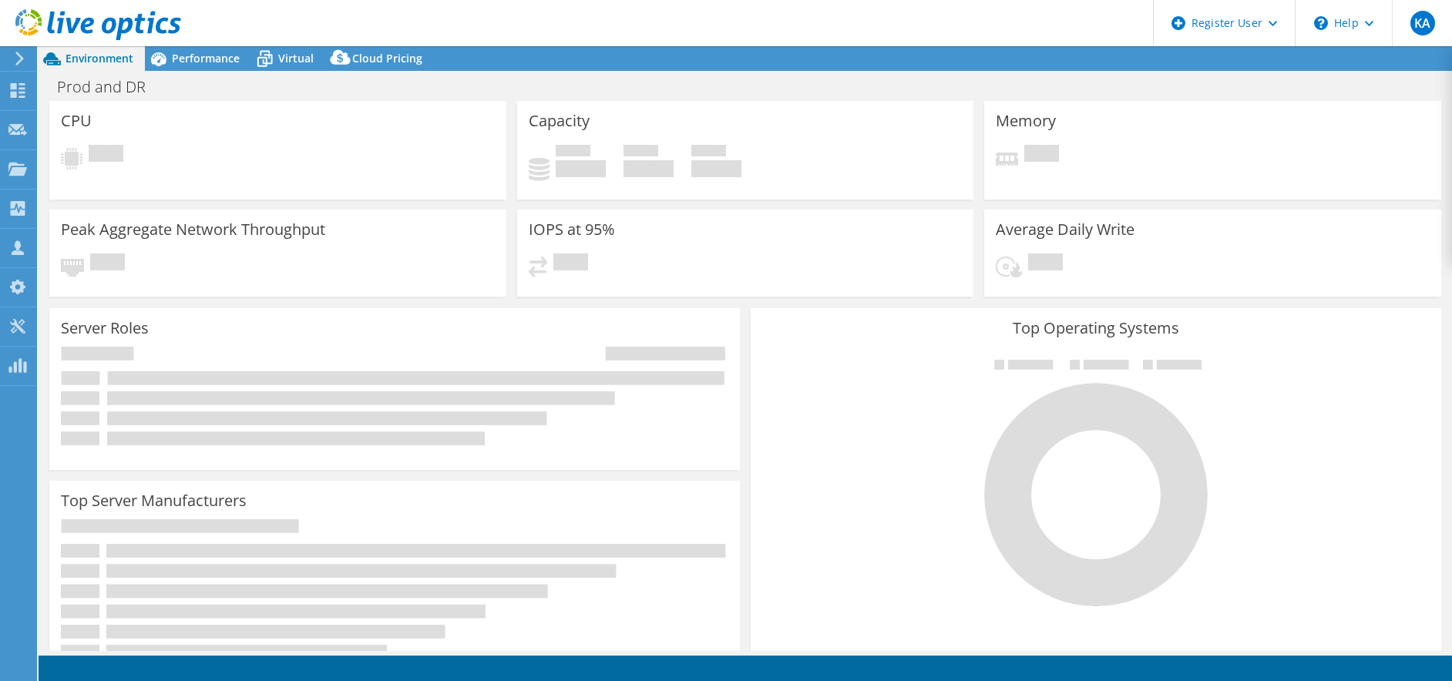 The image size is (1452, 681). Describe the element at coordinates (105, 328) in the screenshot. I see `h3: Server Roles` at that location.